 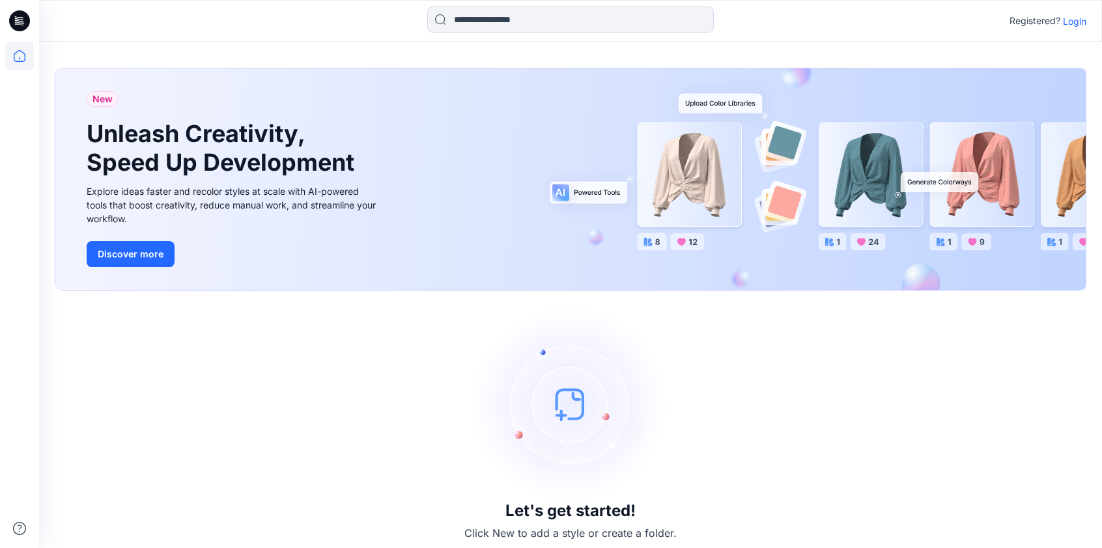 I want to click on button: Discover more, so click(x=130, y=254).